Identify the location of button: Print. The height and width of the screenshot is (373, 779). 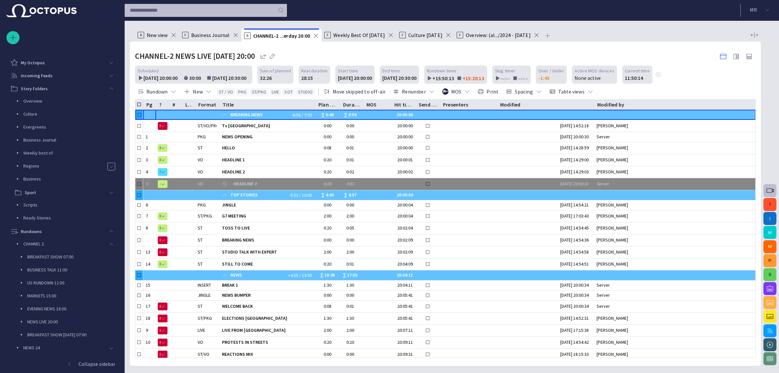
(488, 91).